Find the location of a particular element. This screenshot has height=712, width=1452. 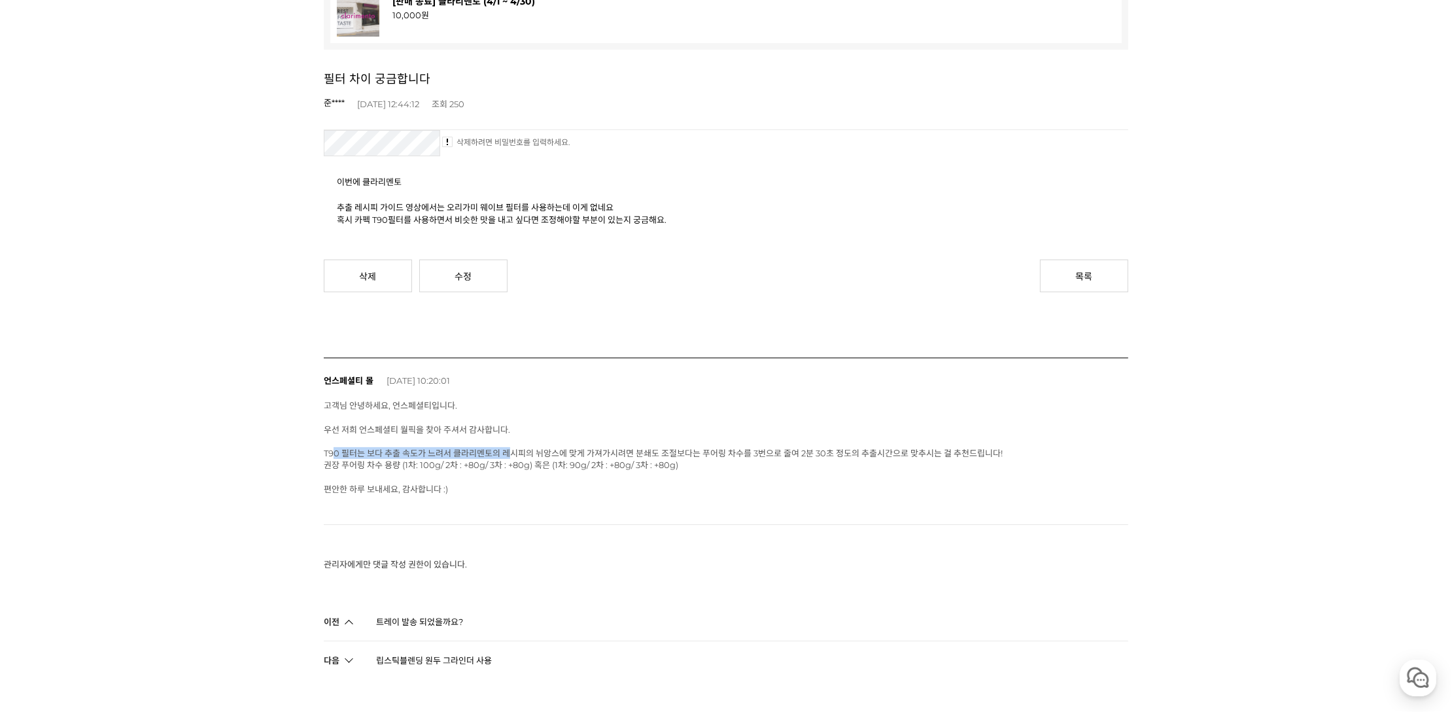

strong: 다음 is located at coordinates (350, 661).